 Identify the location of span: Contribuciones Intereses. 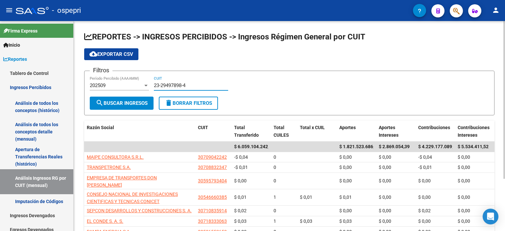
(474, 131).